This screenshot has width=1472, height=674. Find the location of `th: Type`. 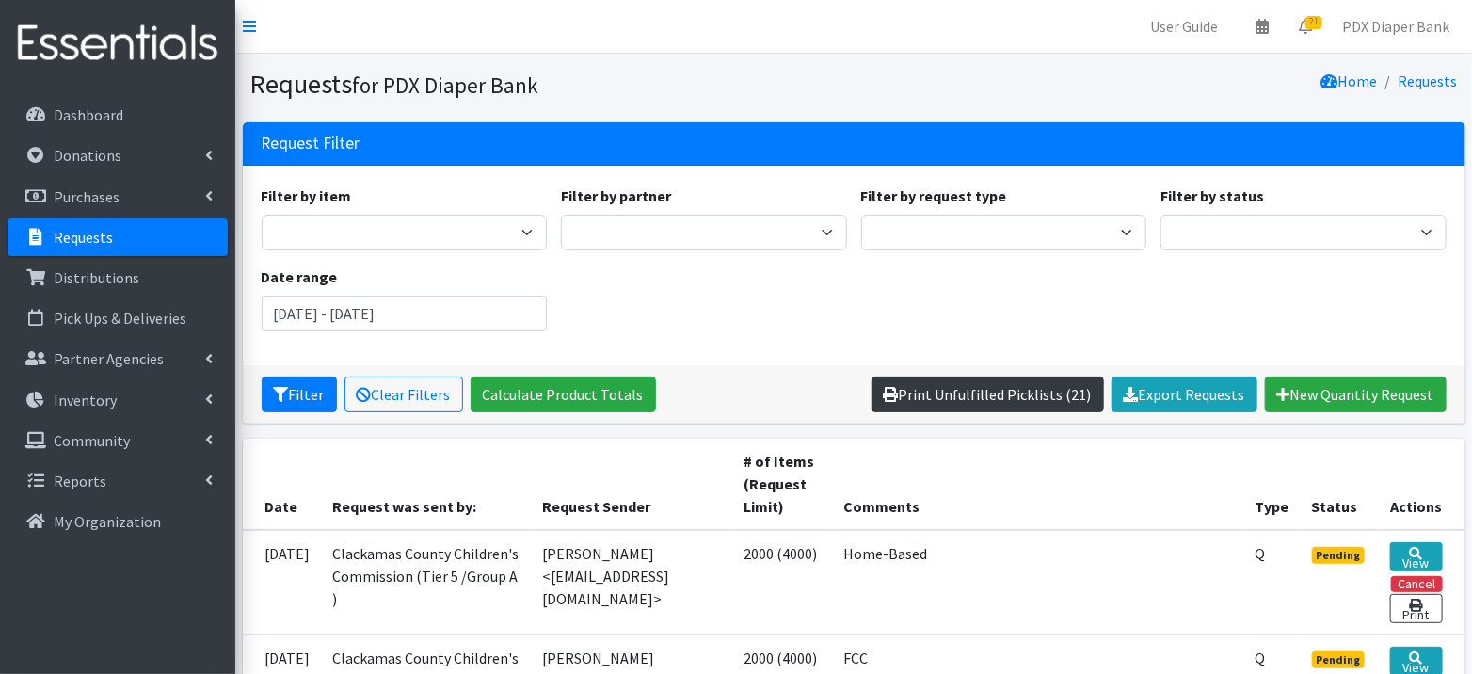

th: Type is located at coordinates (1272, 484).